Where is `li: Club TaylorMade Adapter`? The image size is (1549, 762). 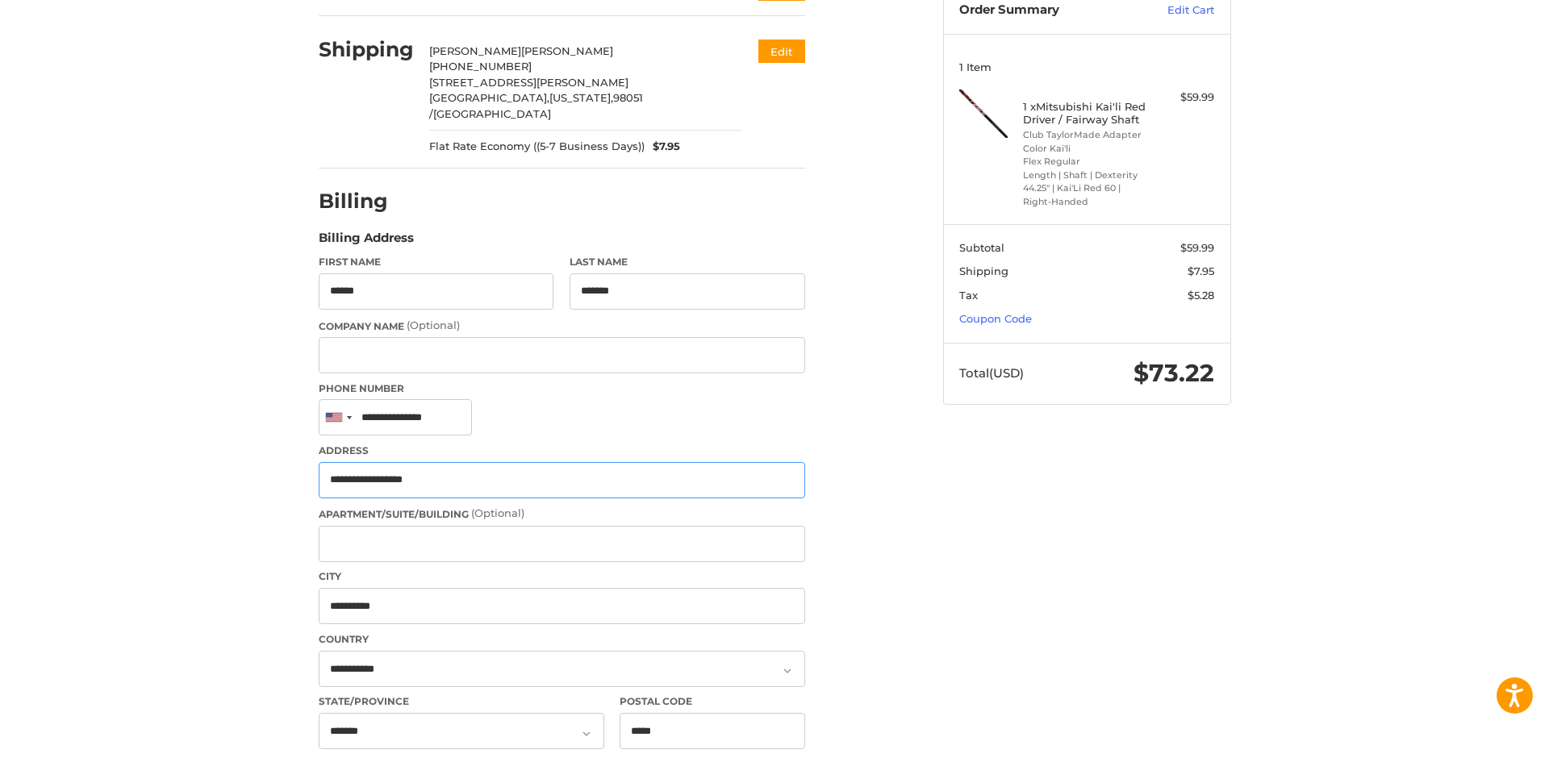 li: Club TaylorMade Adapter is located at coordinates (1084, 135).